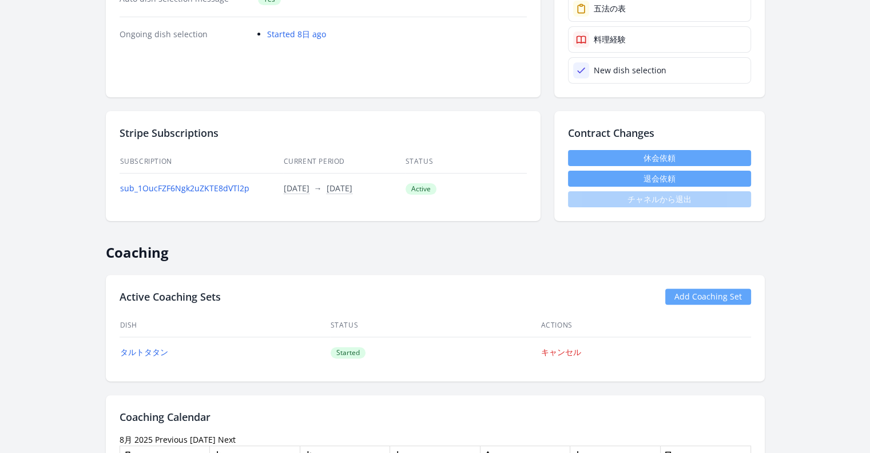 This screenshot has height=453, width=870. What do you see at coordinates (660, 39) in the screenshot?
I see `a: 料理経験` at bounding box center [660, 39].